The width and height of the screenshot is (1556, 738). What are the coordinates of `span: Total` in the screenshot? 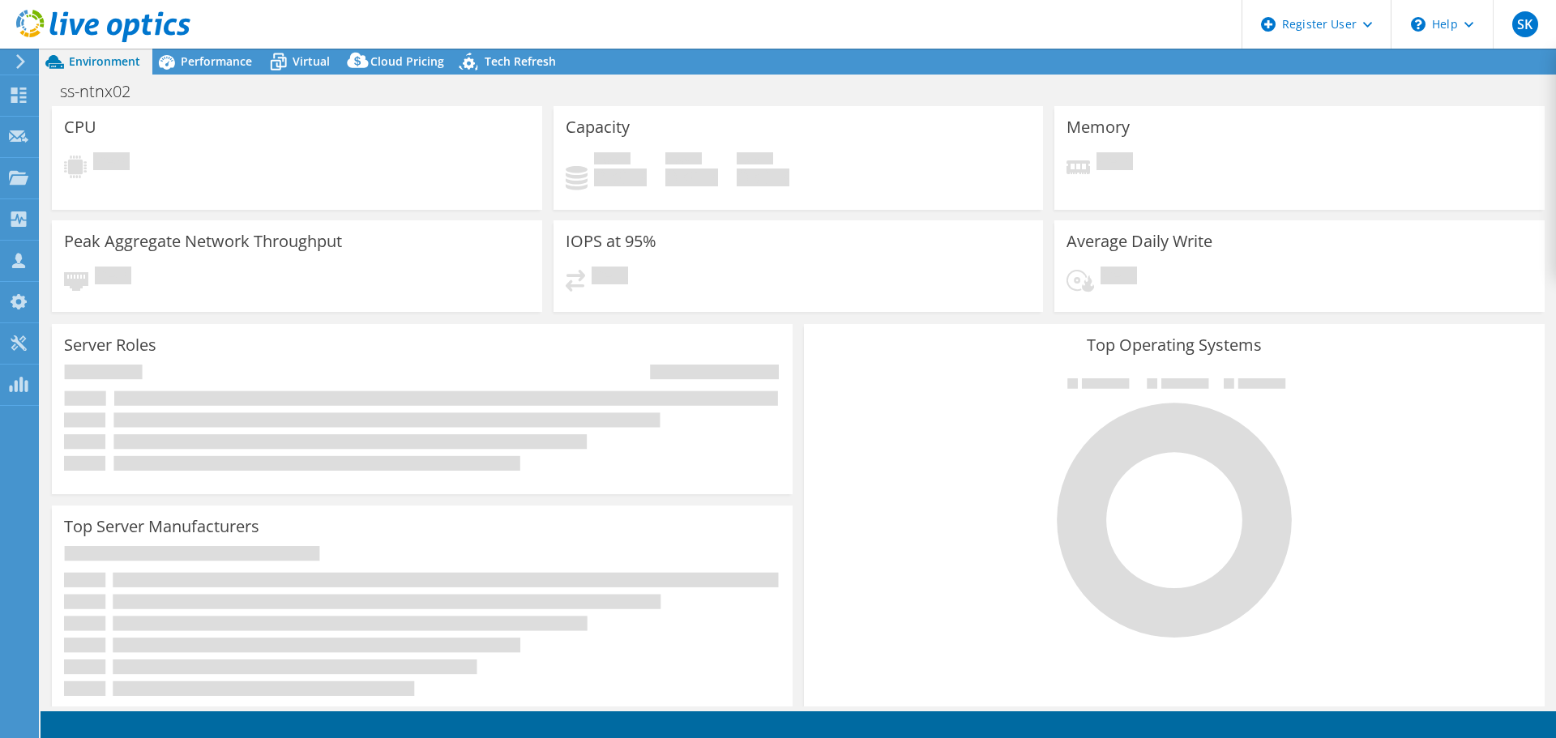 It's located at (754, 160).